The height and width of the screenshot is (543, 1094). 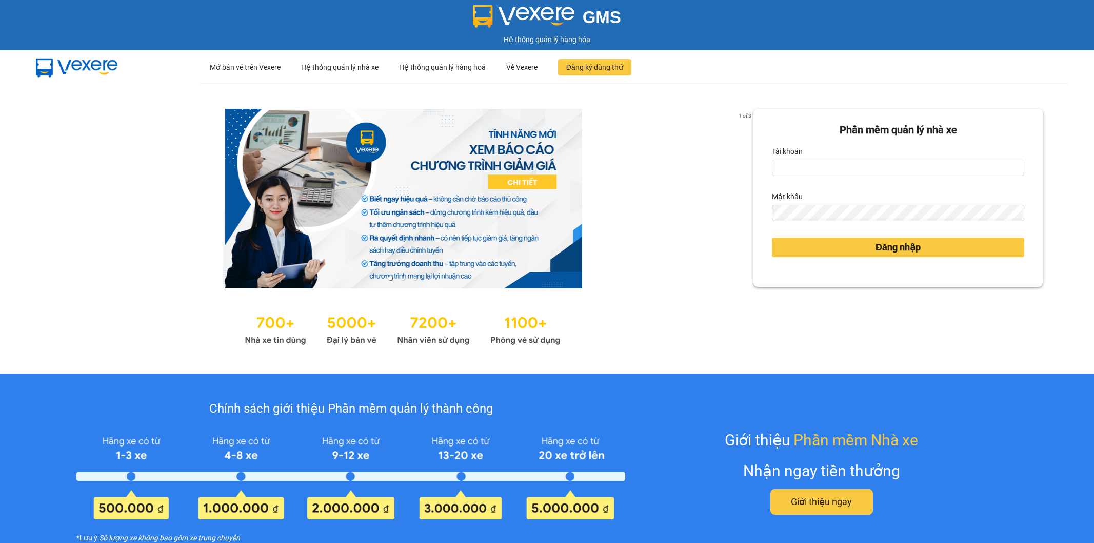 I want to click on img: Statistics.png, so click(x=403, y=328).